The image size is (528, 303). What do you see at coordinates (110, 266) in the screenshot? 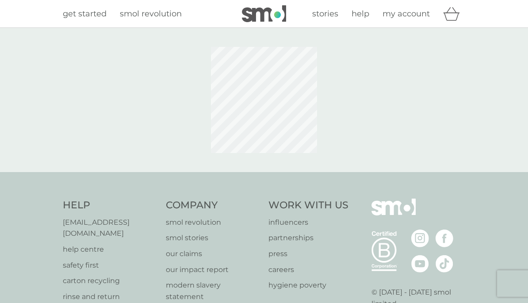
I see `p: safety first` at bounding box center [110, 266].